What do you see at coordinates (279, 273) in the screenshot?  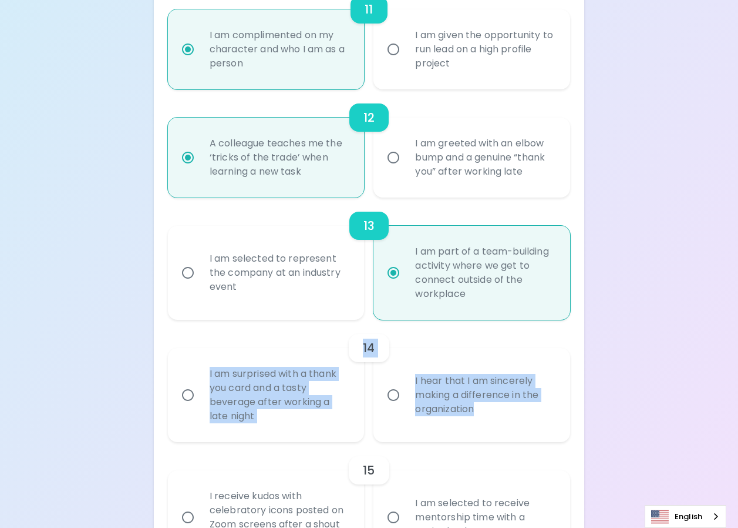 I see `div: I am selected to represent the company at an industry event` at bounding box center [279, 273].